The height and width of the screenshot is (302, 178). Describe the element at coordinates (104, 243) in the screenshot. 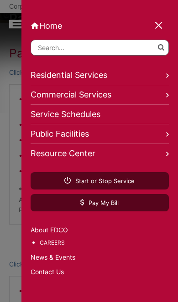

I see `a: Careers` at that location.